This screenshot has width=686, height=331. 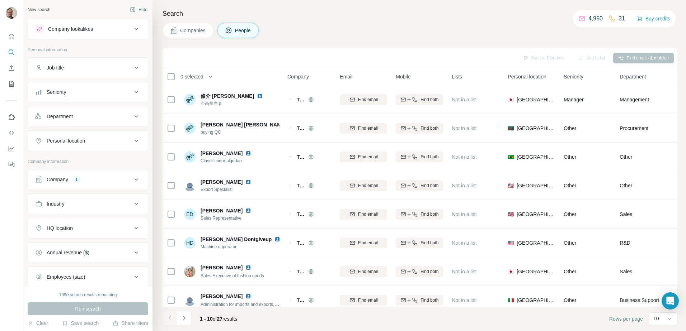 What do you see at coordinates (243, 30) in the screenshot?
I see `span: People` at bounding box center [243, 30].